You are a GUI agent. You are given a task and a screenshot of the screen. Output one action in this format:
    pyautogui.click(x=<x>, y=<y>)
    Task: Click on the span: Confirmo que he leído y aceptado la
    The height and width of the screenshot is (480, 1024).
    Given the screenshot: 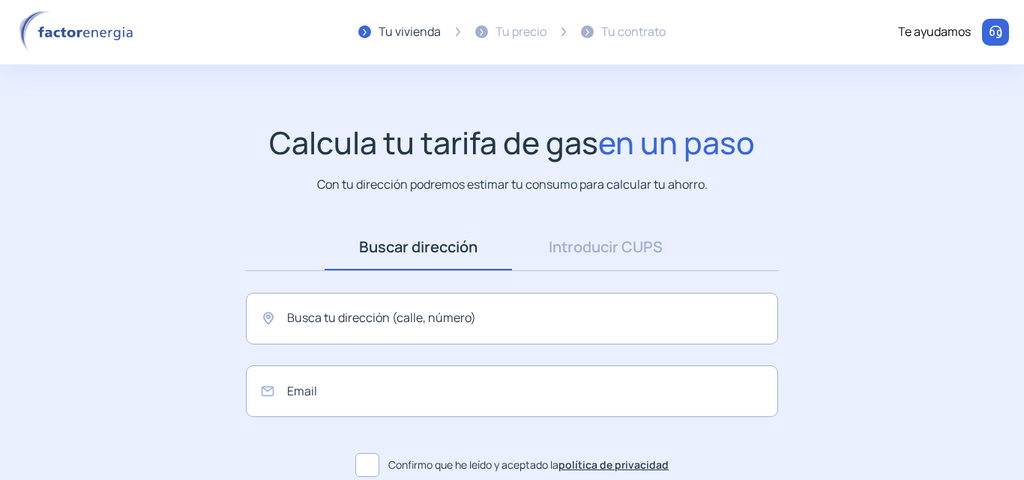 What is the action you would take?
    pyautogui.click(x=528, y=465)
    